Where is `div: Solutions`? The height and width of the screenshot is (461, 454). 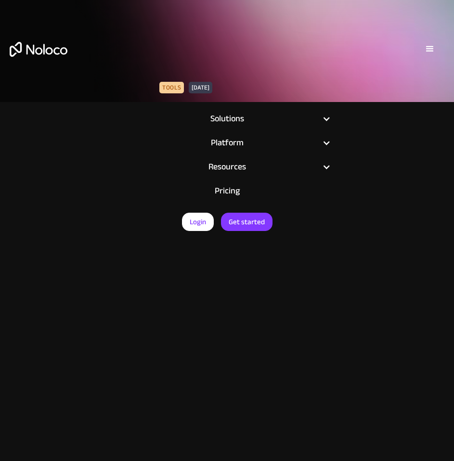
div: Solutions is located at coordinates (227, 119).